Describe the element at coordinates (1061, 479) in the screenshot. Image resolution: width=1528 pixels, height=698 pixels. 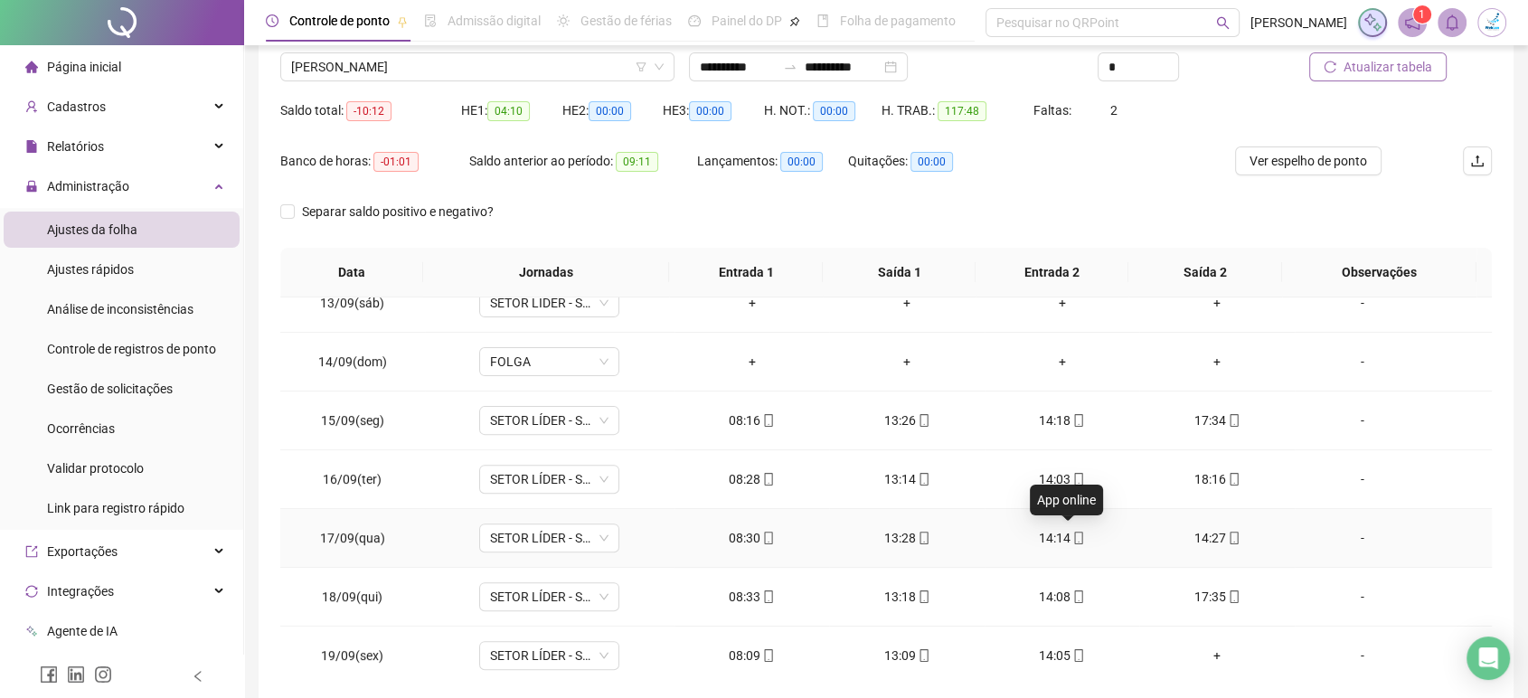
I see `div: 14:03` at that location.